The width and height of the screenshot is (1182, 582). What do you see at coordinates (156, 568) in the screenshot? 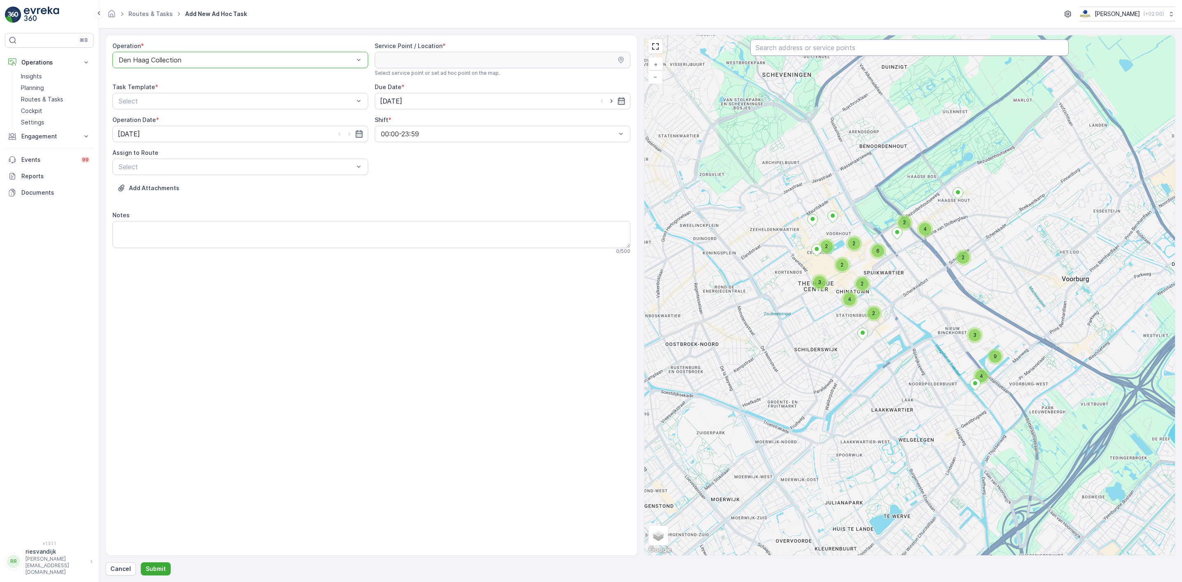
I see `p: Submit` at bounding box center [156, 568].